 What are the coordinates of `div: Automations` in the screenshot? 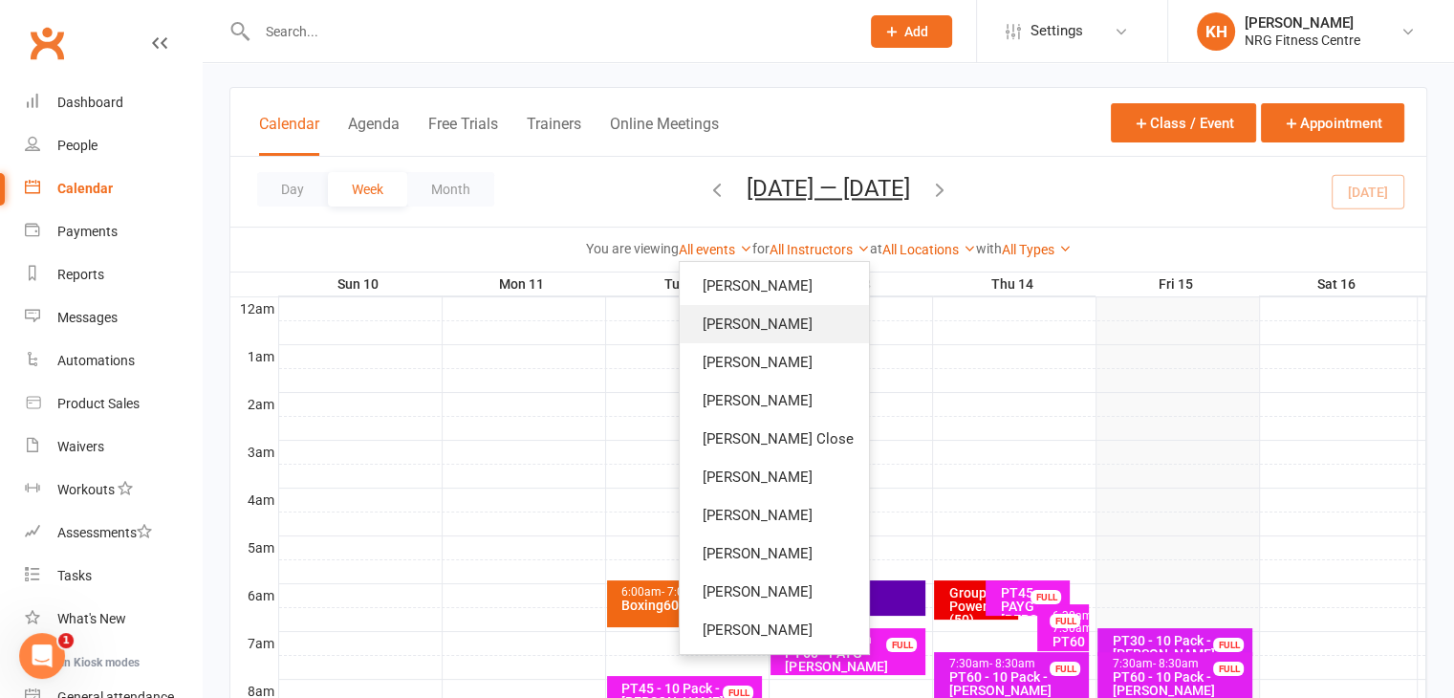 It's located at (96, 360).